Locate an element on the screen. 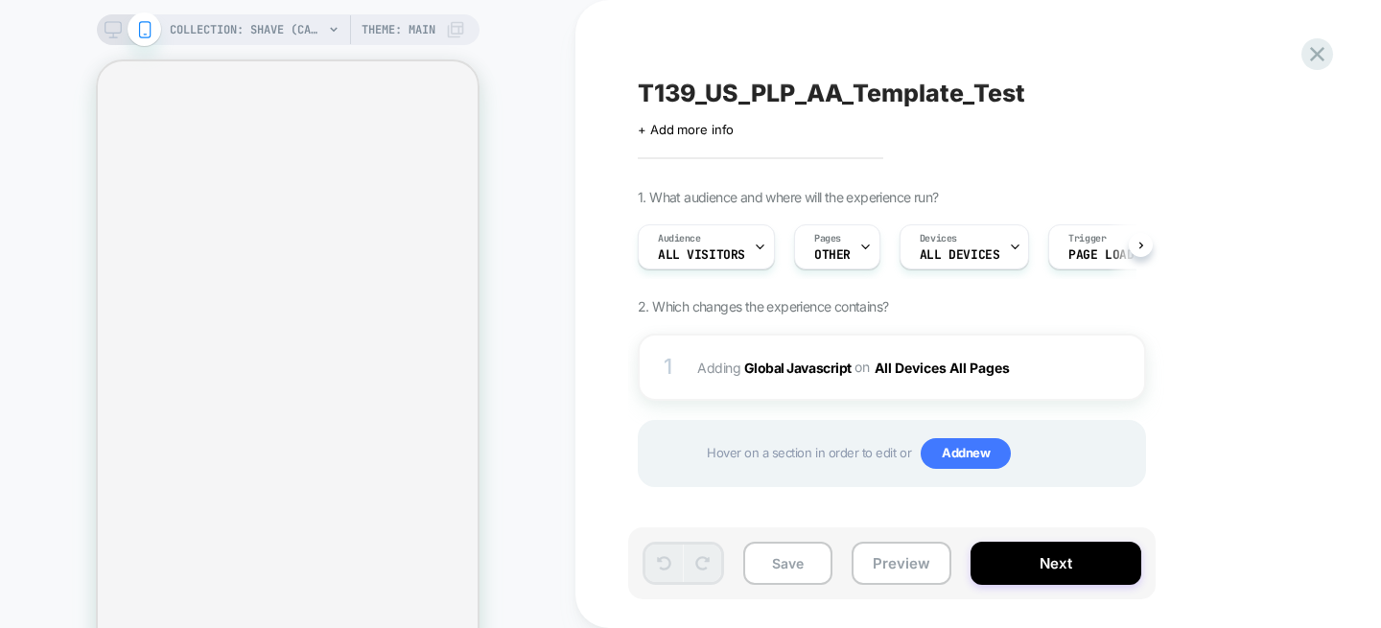 This screenshot has height=628, width=1381. span: + Add more info is located at coordinates (686, 129).